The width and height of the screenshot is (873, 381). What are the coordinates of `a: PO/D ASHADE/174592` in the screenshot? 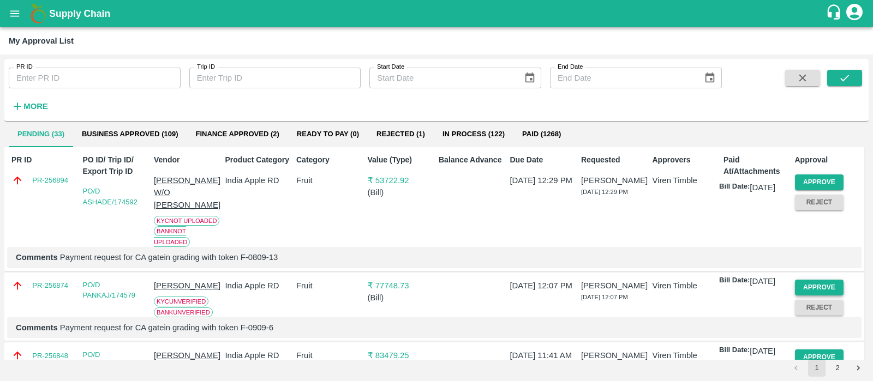 It's located at (110, 196).